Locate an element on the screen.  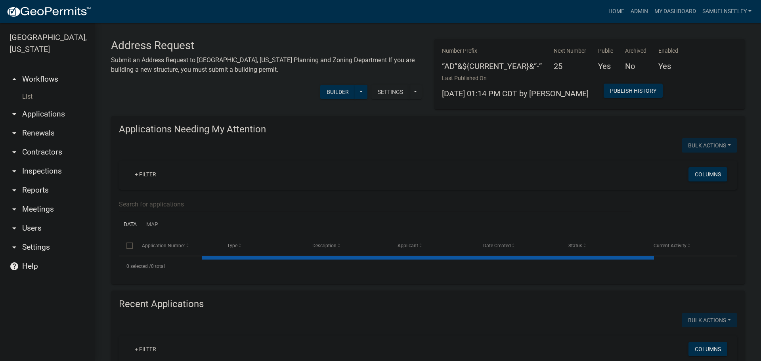
span: Status is located at coordinates (575, 246).